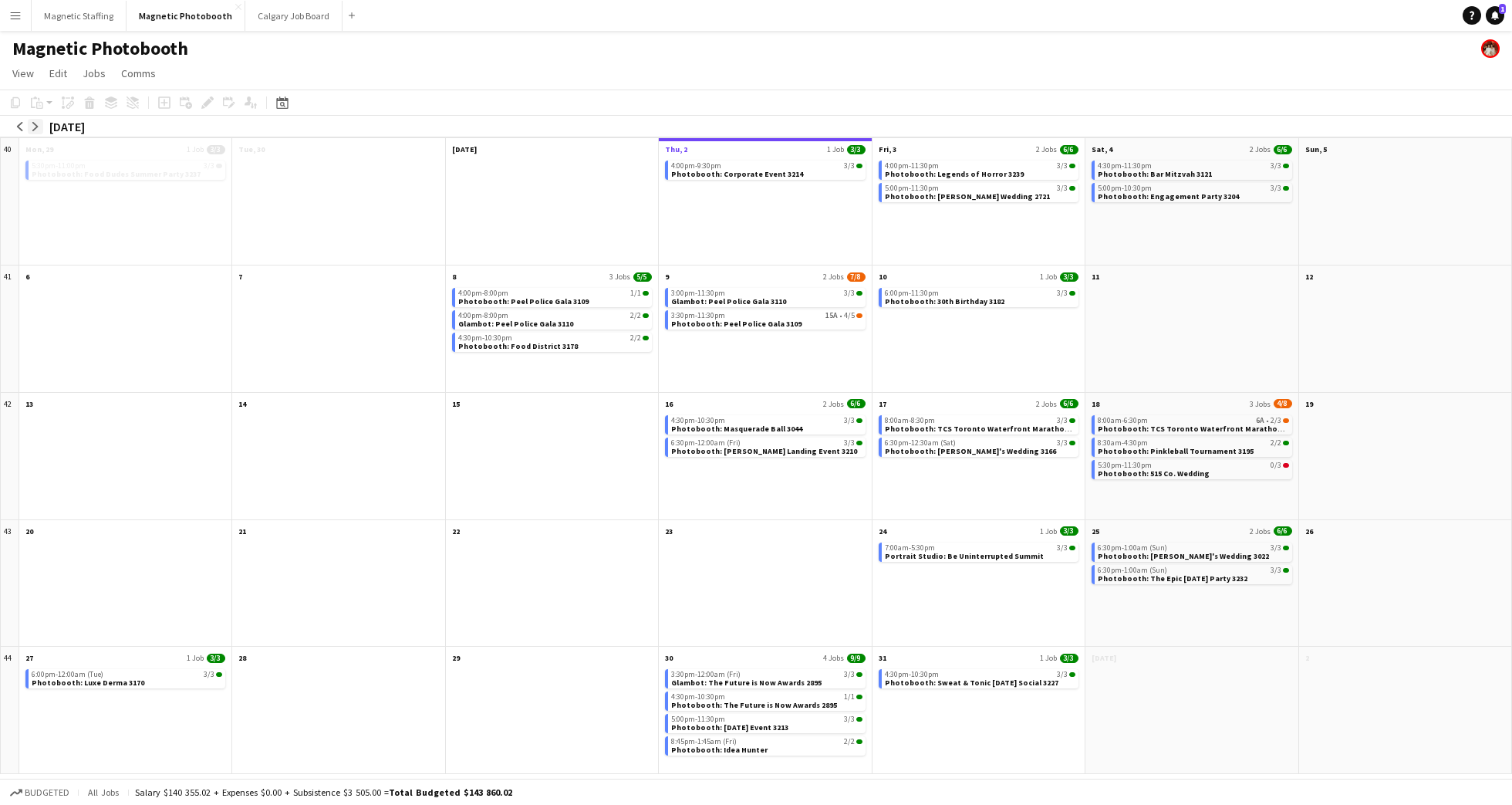 The width and height of the screenshot is (1512, 805). Describe the element at coordinates (699, 697) in the screenshot. I see `span: 4:30pm-10:30pm` at that location.